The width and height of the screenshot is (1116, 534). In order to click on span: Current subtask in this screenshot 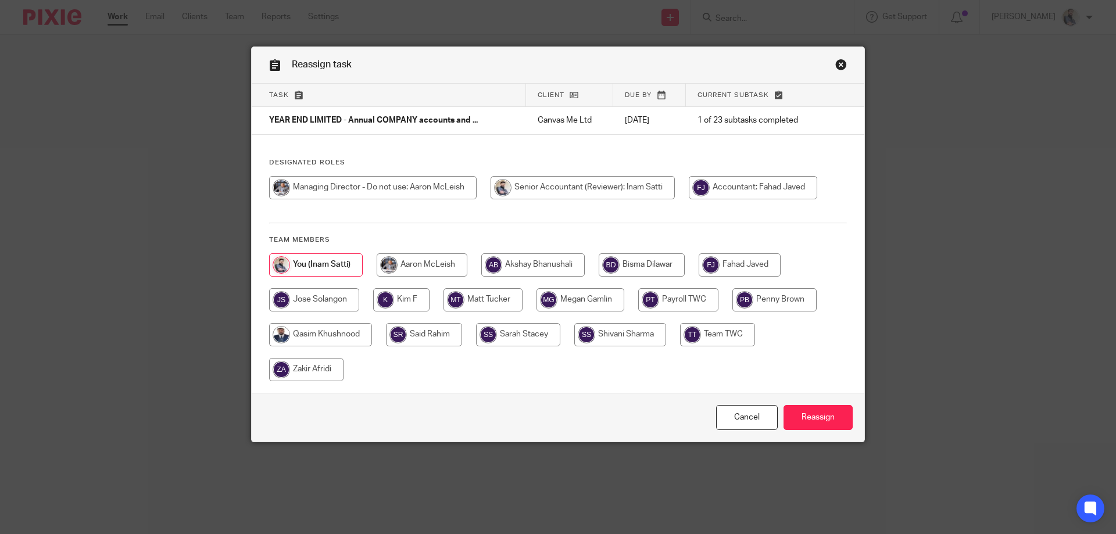, I will do `click(733, 95)`.